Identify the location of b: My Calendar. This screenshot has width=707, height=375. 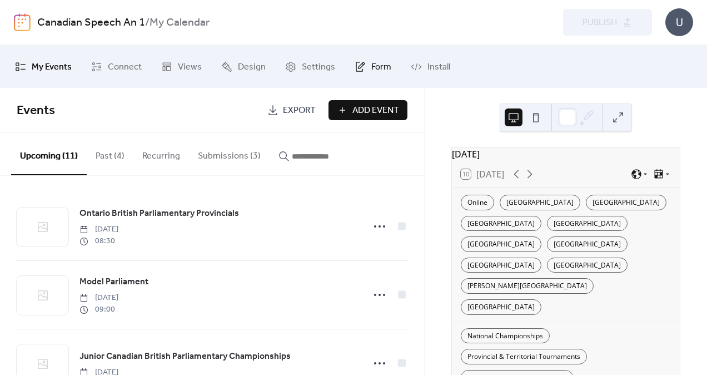
(180, 23).